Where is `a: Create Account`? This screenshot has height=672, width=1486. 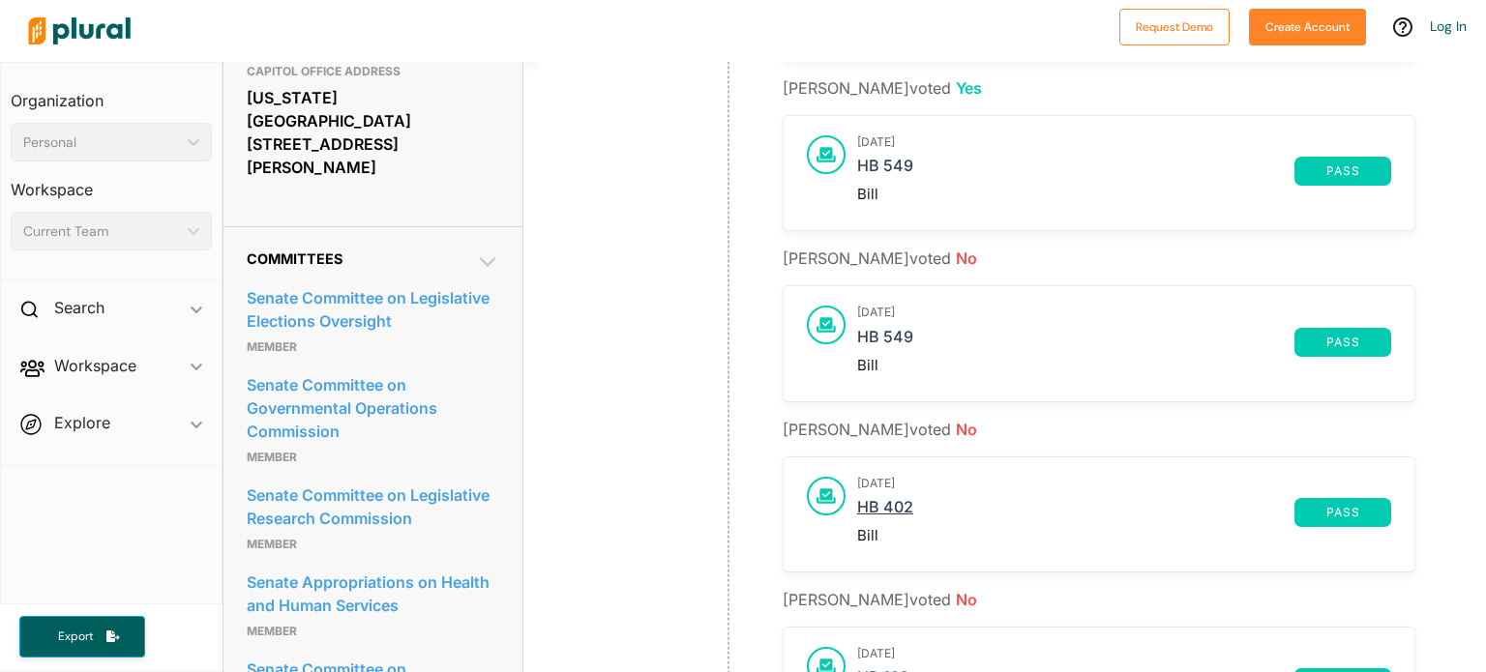 a: Create Account is located at coordinates (1307, 25).